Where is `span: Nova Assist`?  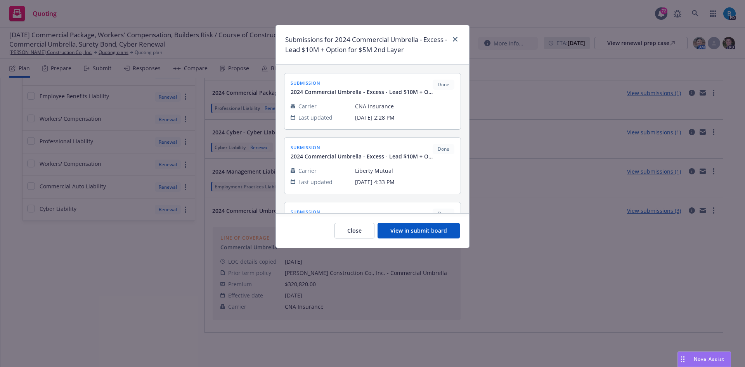
span: Nova Assist is located at coordinates (709, 359).